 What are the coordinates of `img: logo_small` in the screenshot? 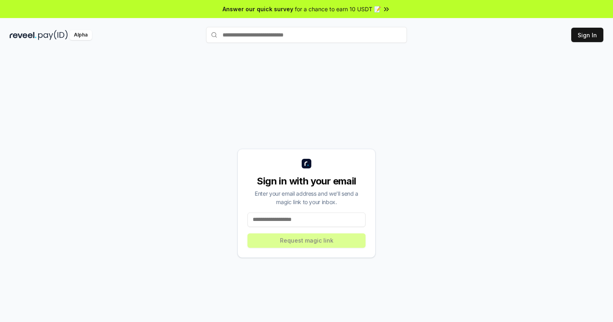 It's located at (306, 164).